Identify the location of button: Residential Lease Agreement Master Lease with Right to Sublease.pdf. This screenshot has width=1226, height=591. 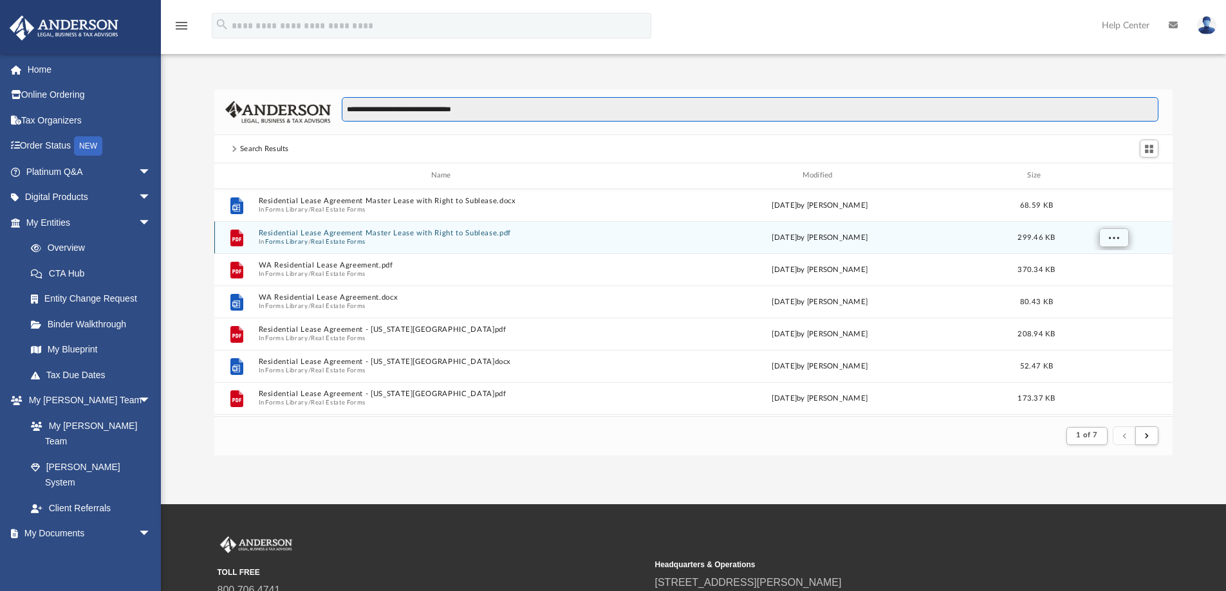
(443, 233).